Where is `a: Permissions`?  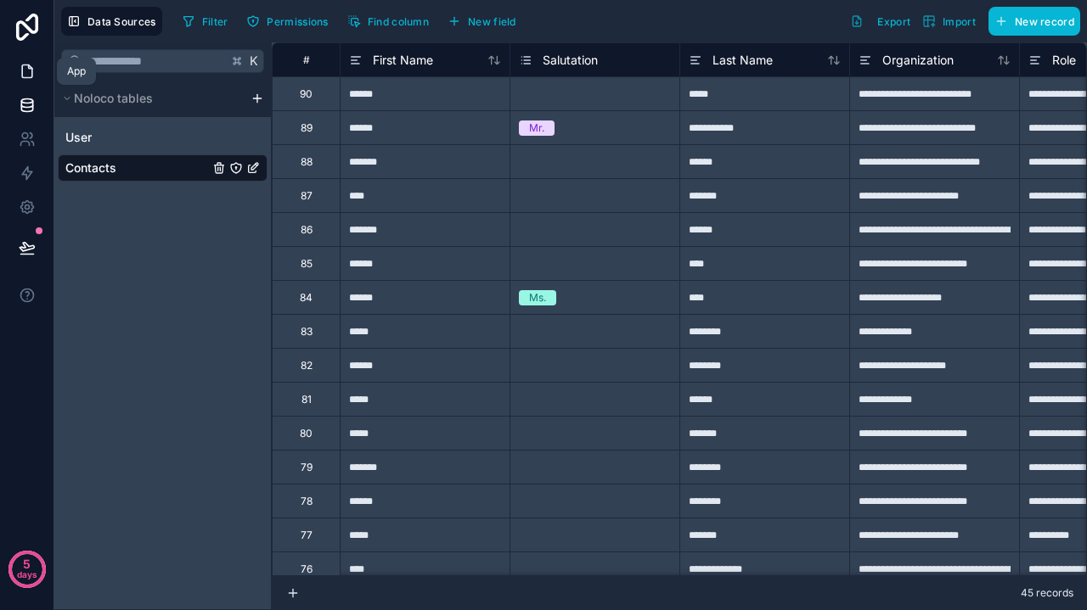
a: Permissions is located at coordinates (290, 21).